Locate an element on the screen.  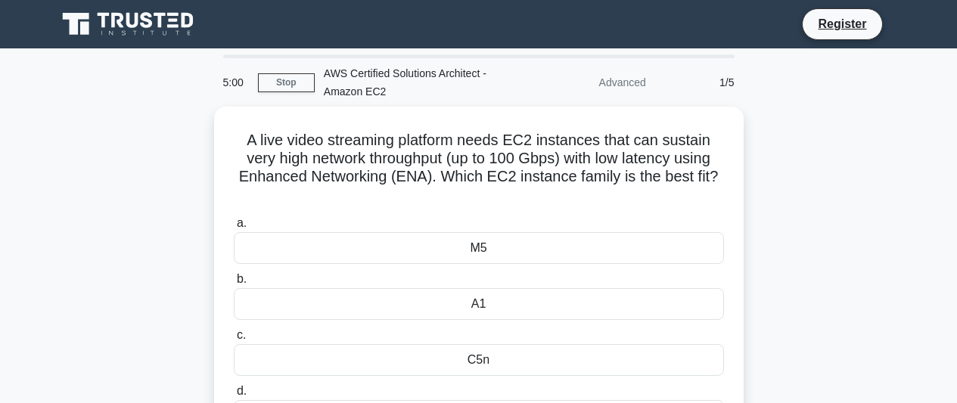
span: a. is located at coordinates (241, 222).